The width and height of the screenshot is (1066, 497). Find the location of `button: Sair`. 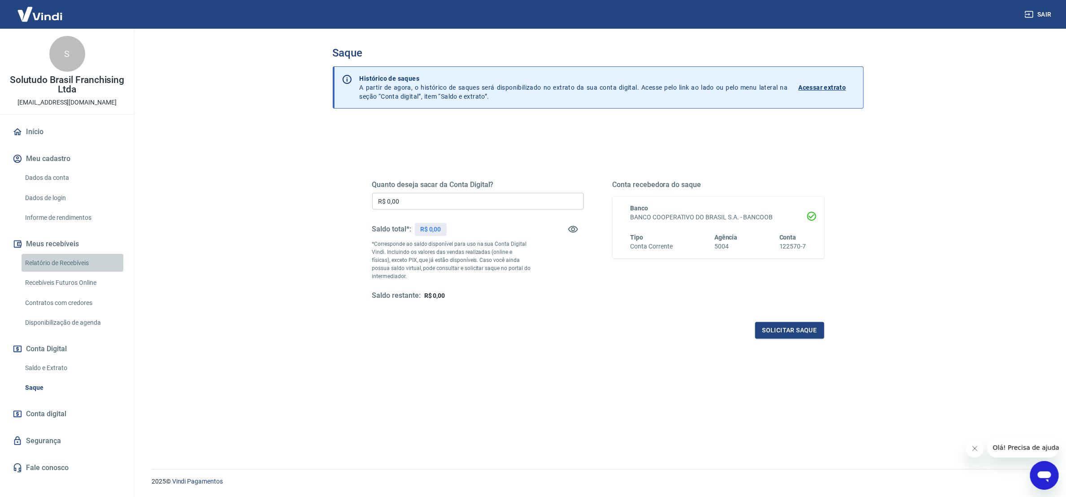

button: Sair is located at coordinates (1039, 14).